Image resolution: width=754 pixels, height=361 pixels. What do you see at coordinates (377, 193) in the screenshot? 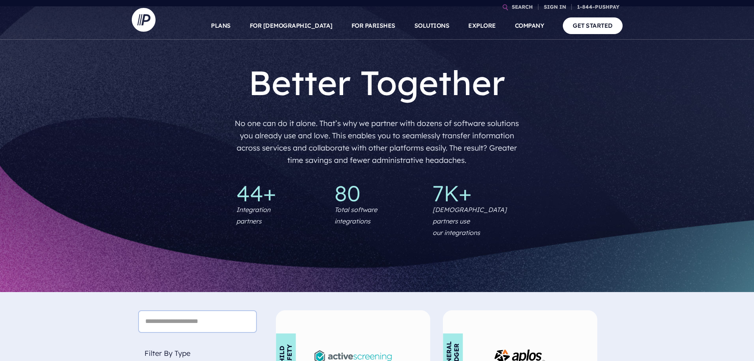
I see `p: 80` at bounding box center [377, 193].